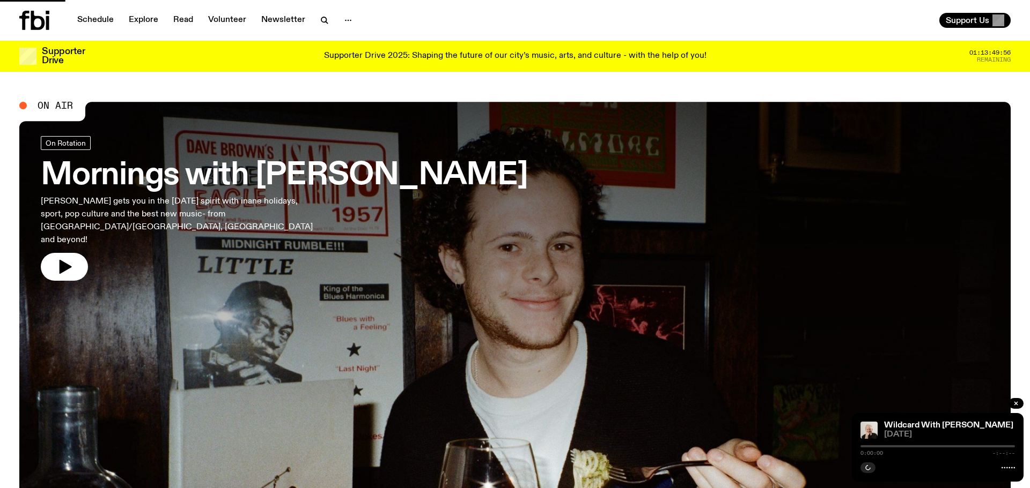  What do you see at coordinates (967, 20) in the screenshot?
I see `span: Support Us` at bounding box center [967, 20].